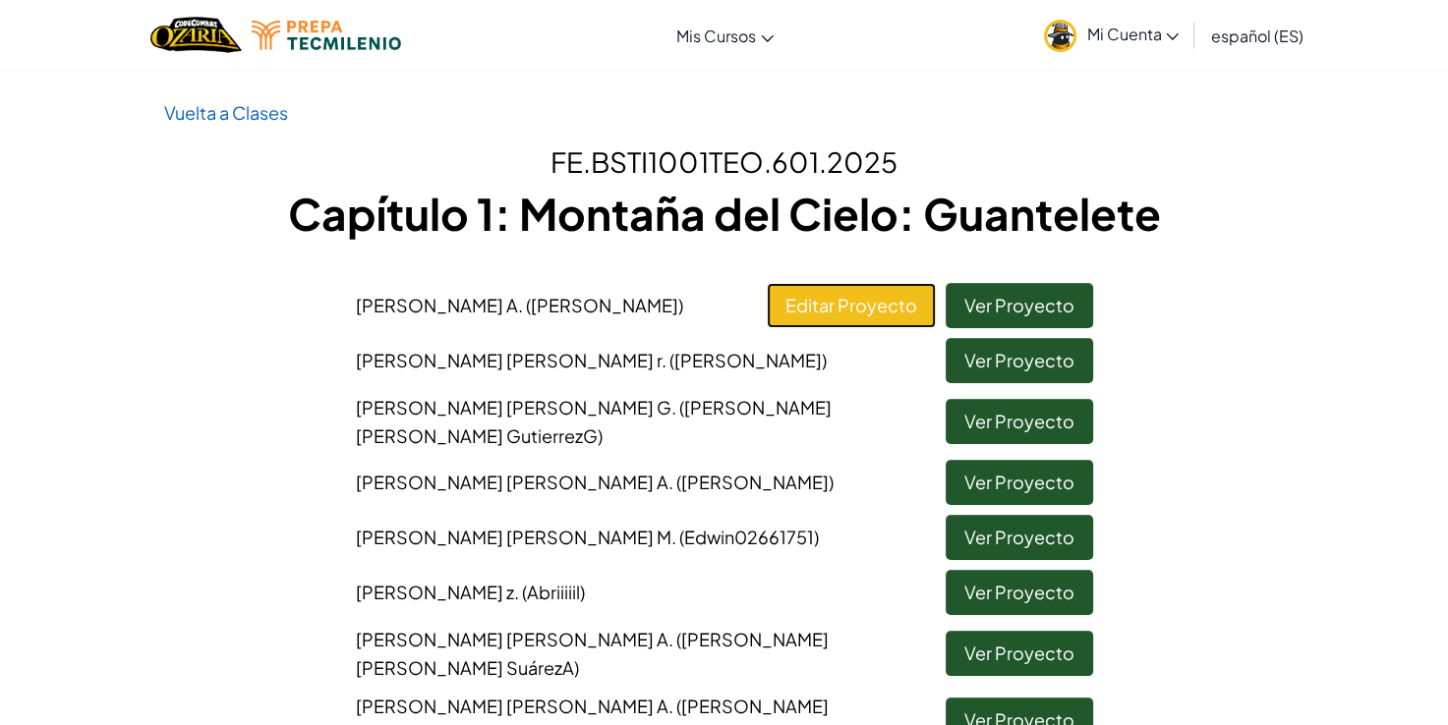 The image size is (1448, 725). What do you see at coordinates (550, 592) in the screenshot?
I see `span: . (Abriiiiil)` at bounding box center [550, 592].